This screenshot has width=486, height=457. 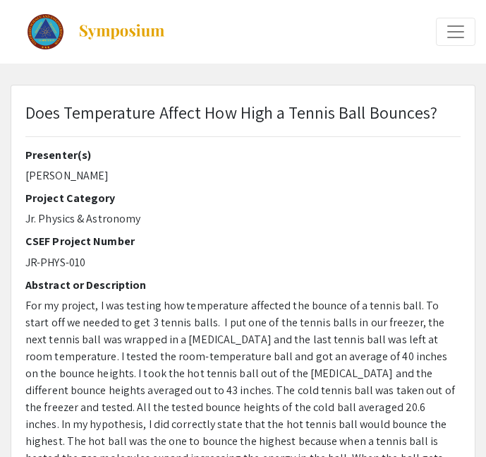 I want to click on p: Jr. Physics & Astronomy, so click(x=243, y=219).